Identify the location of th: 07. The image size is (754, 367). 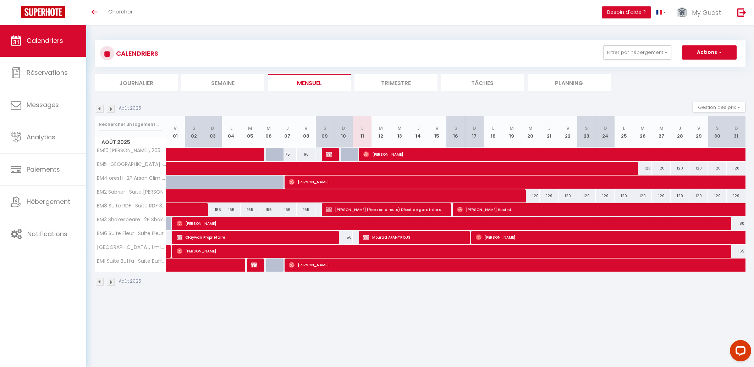
(287, 132).